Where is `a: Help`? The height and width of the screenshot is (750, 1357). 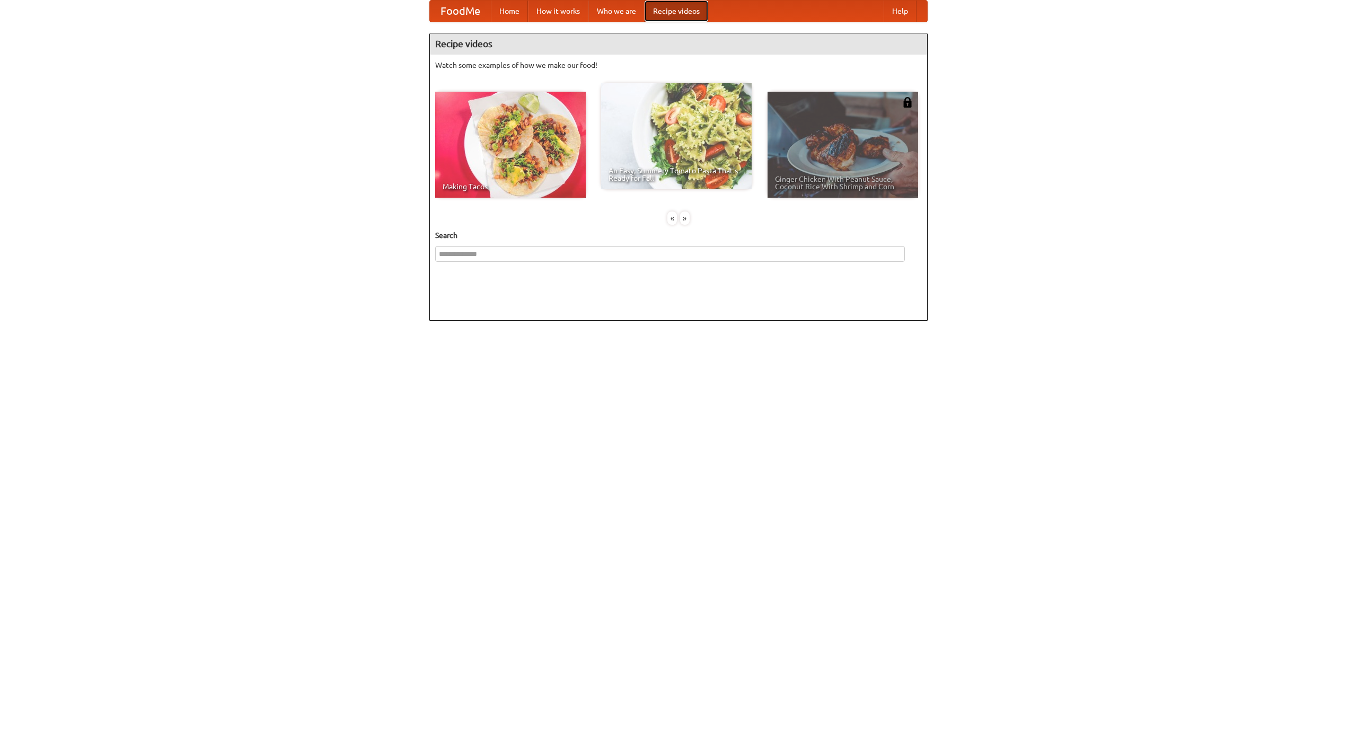
a: Help is located at coordinates (900, 11).